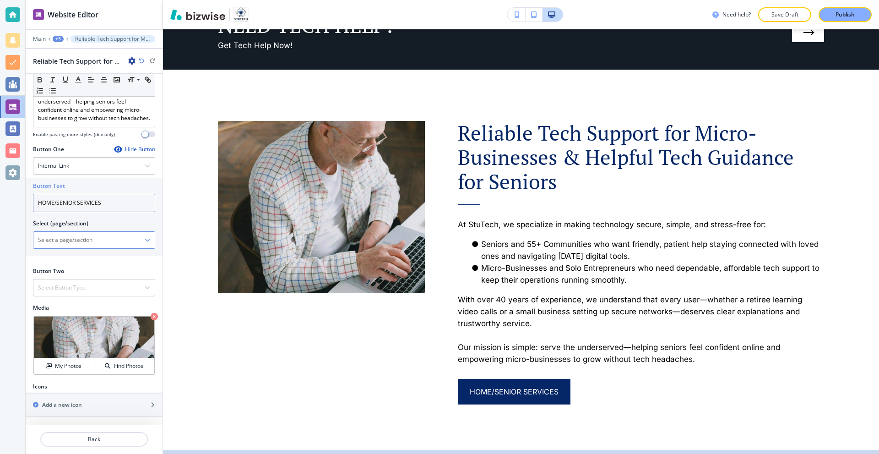 The image size is (879, 454). Describe the element at coordinates (646, 274) in the screenshot. I see `li: Micro-Businesses and Solo Entrepreneurs who need dependable, affordable tech support to keep thei...` at that location.